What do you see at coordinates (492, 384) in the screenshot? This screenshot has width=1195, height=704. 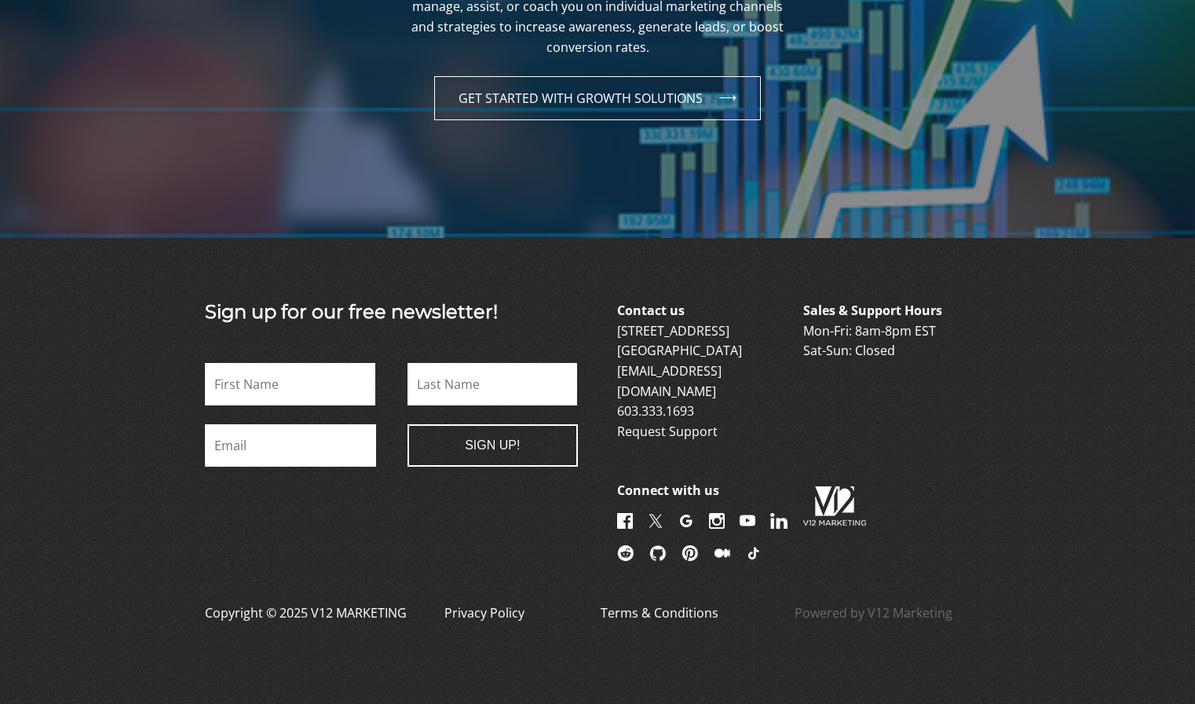 I see `input: Last Name` at bounding box center [492, 384].